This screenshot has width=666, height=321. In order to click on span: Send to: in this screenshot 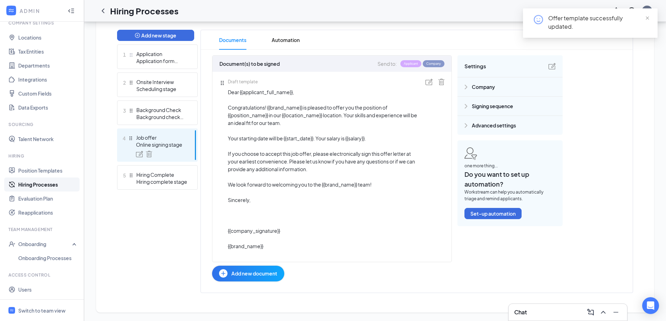, I will do `click(387, 64)`.